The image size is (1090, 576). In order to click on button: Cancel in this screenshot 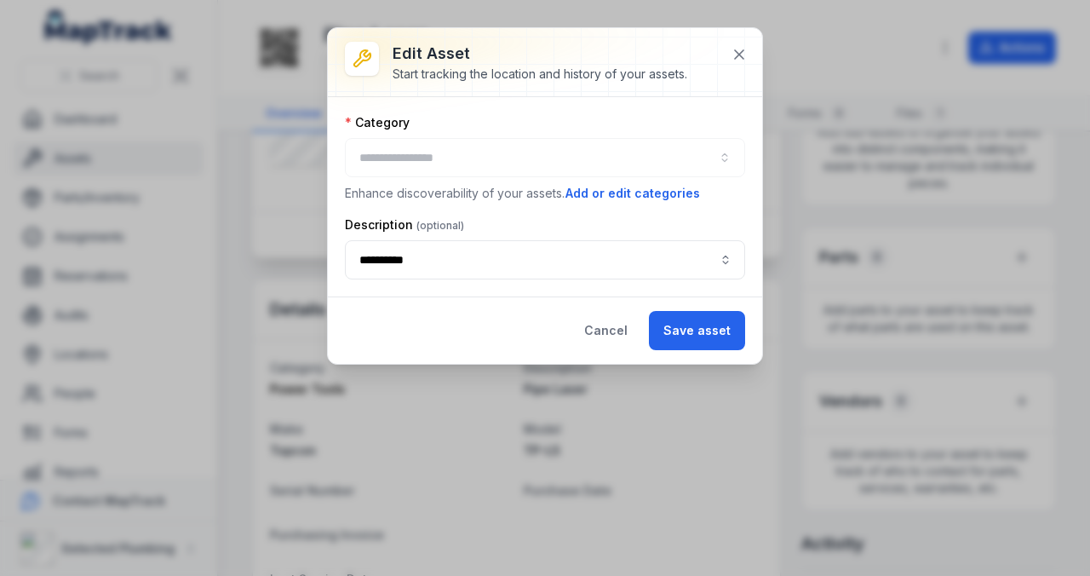, I will do `click(606, 331)`.